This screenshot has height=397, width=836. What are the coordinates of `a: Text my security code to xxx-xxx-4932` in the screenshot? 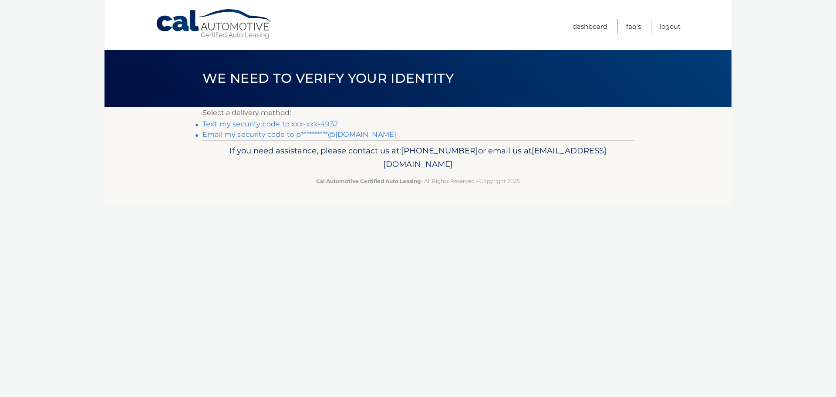 It's located at (270, 124).